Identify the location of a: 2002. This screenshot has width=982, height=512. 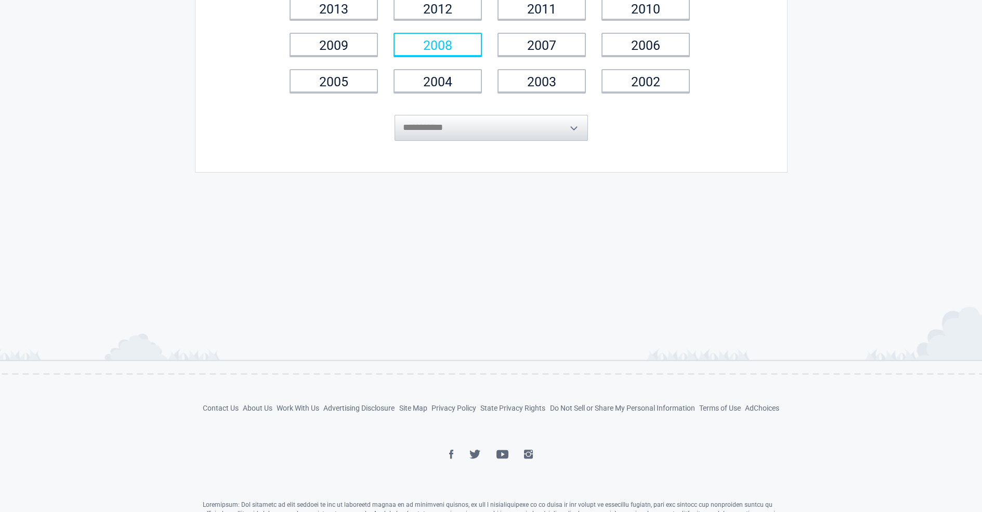
(646, 81).